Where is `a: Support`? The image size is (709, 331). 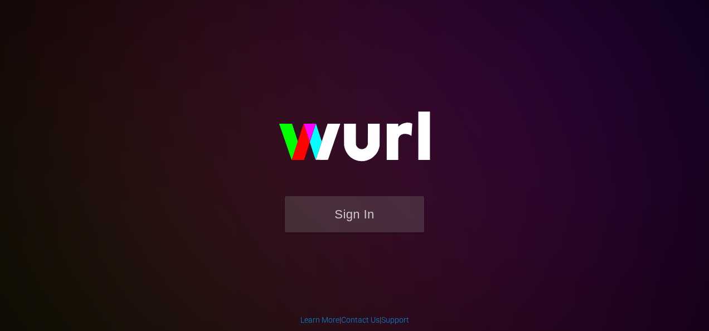
a: Support is located at coordinates (395, 320).